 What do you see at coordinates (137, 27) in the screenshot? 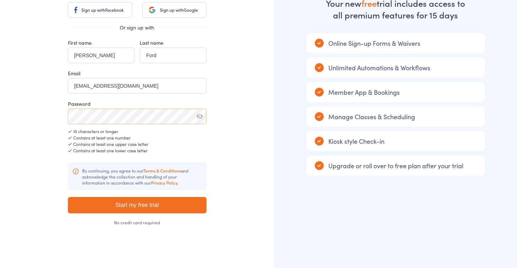
I see `div: Or sign up with` at bounding box center [137, 27].